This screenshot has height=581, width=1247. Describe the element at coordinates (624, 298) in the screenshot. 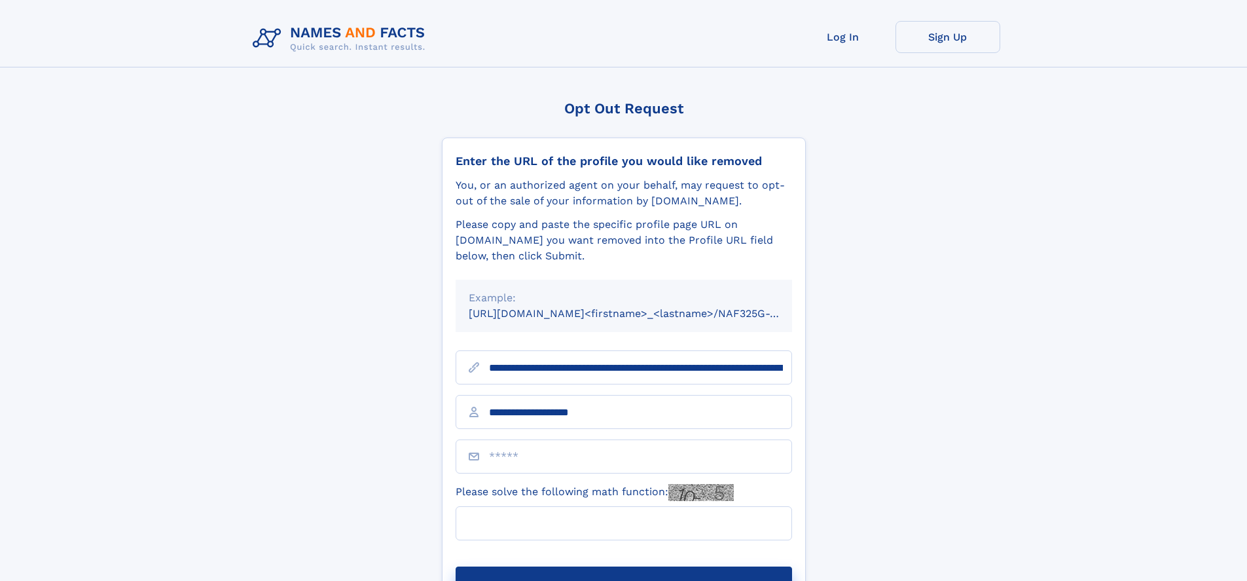

I see `div: Example:` at that location.